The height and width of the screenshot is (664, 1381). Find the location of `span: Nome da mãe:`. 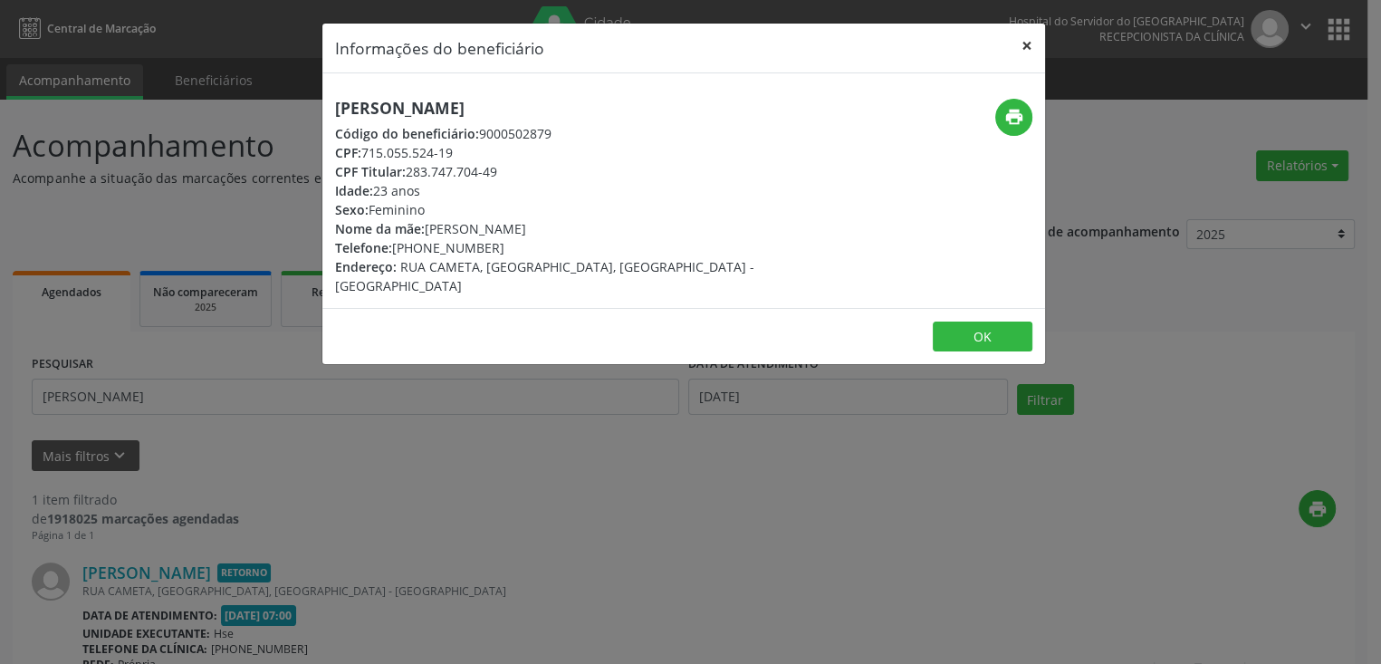

span: Nome da mãe: is located at coordinates (379, 228).